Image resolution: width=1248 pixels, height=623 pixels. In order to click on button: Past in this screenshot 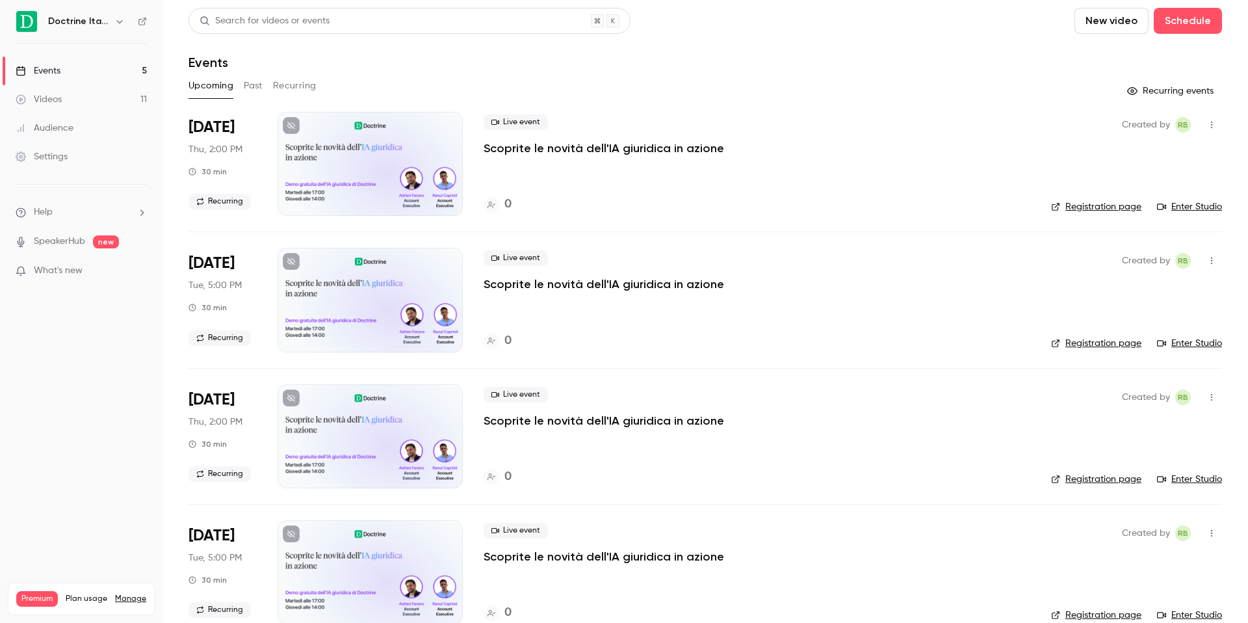, I will do `click(253, 86)`.